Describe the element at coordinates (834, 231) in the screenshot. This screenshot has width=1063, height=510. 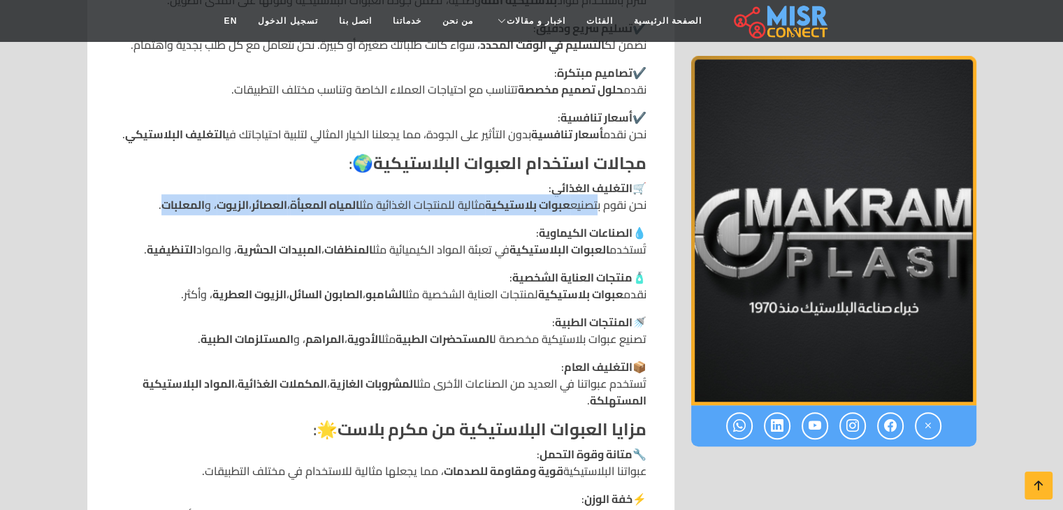
I see `img: مكرم بلاست لتصنيع العبوات البلاستيكية` at that location.